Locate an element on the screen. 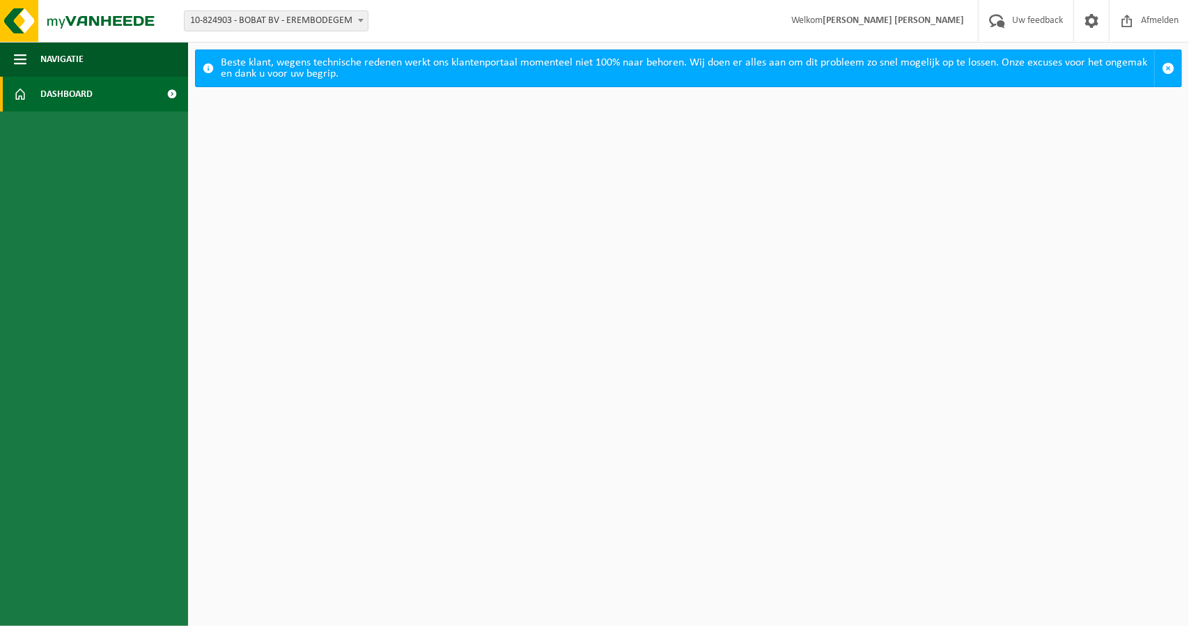 The height and width of the screenshot is (626, 1189). div: Beste klant, wegens technische redenen werkt ons klantenportaal momenteel niet 100% naar behoren.... is located at coordinates (688, 68).